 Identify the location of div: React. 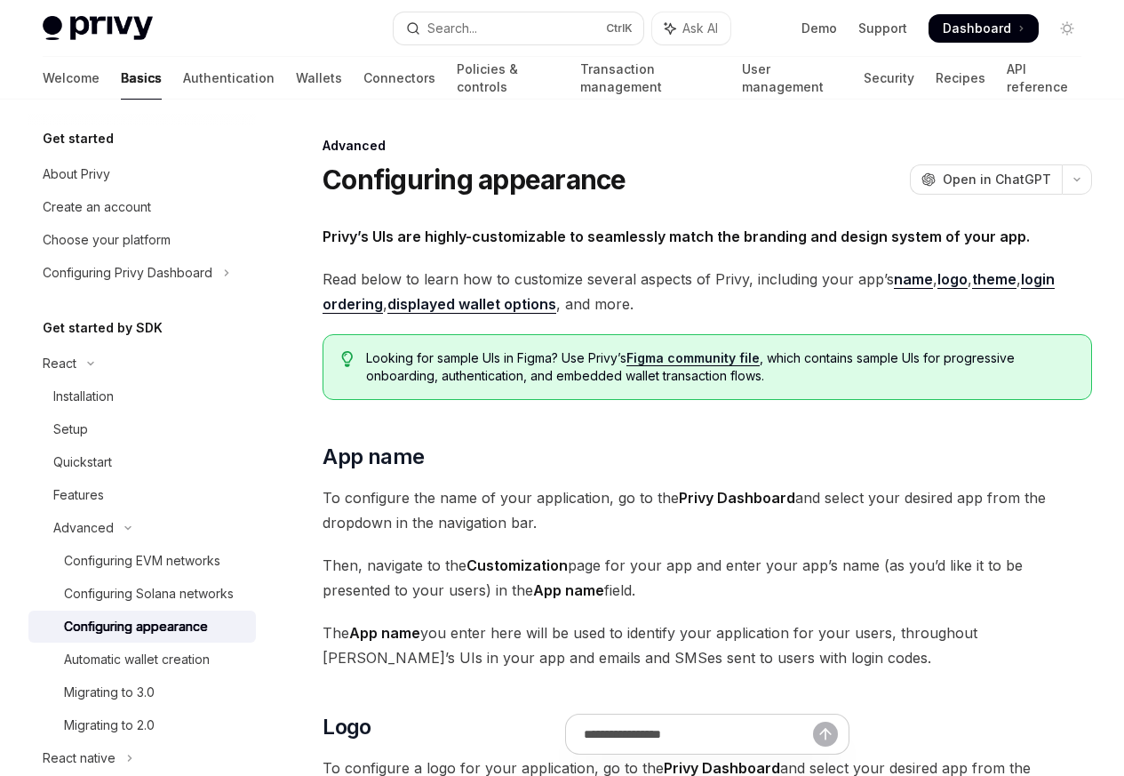
(60, 363).